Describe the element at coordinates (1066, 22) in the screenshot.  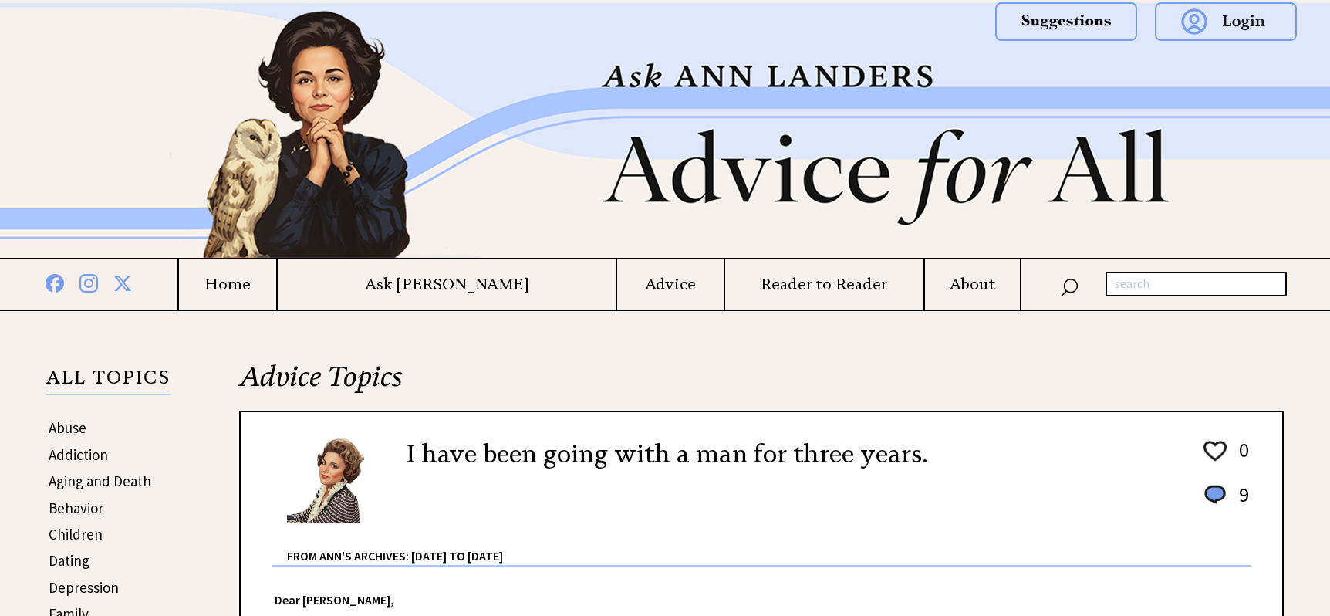
I see `img: suggestions.png` at that location.